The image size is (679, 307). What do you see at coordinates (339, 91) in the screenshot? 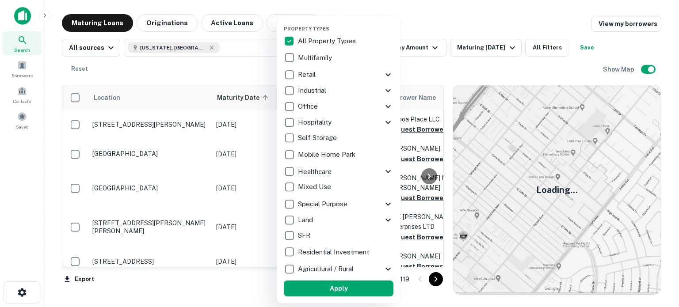
I see `div: Industrial` at bounding box center [339, 91].